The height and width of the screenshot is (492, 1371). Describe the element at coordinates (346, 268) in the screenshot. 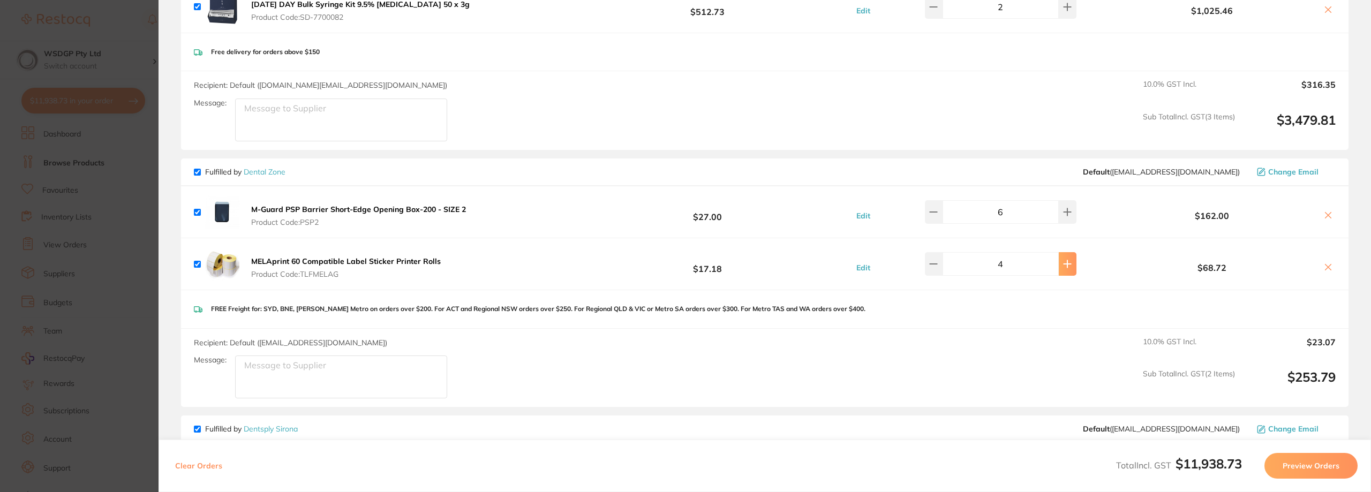

I see `button: MELAprint 60 Compatible Label Sticker Printer Rolls Product Code:TLFMELAG` at that location.